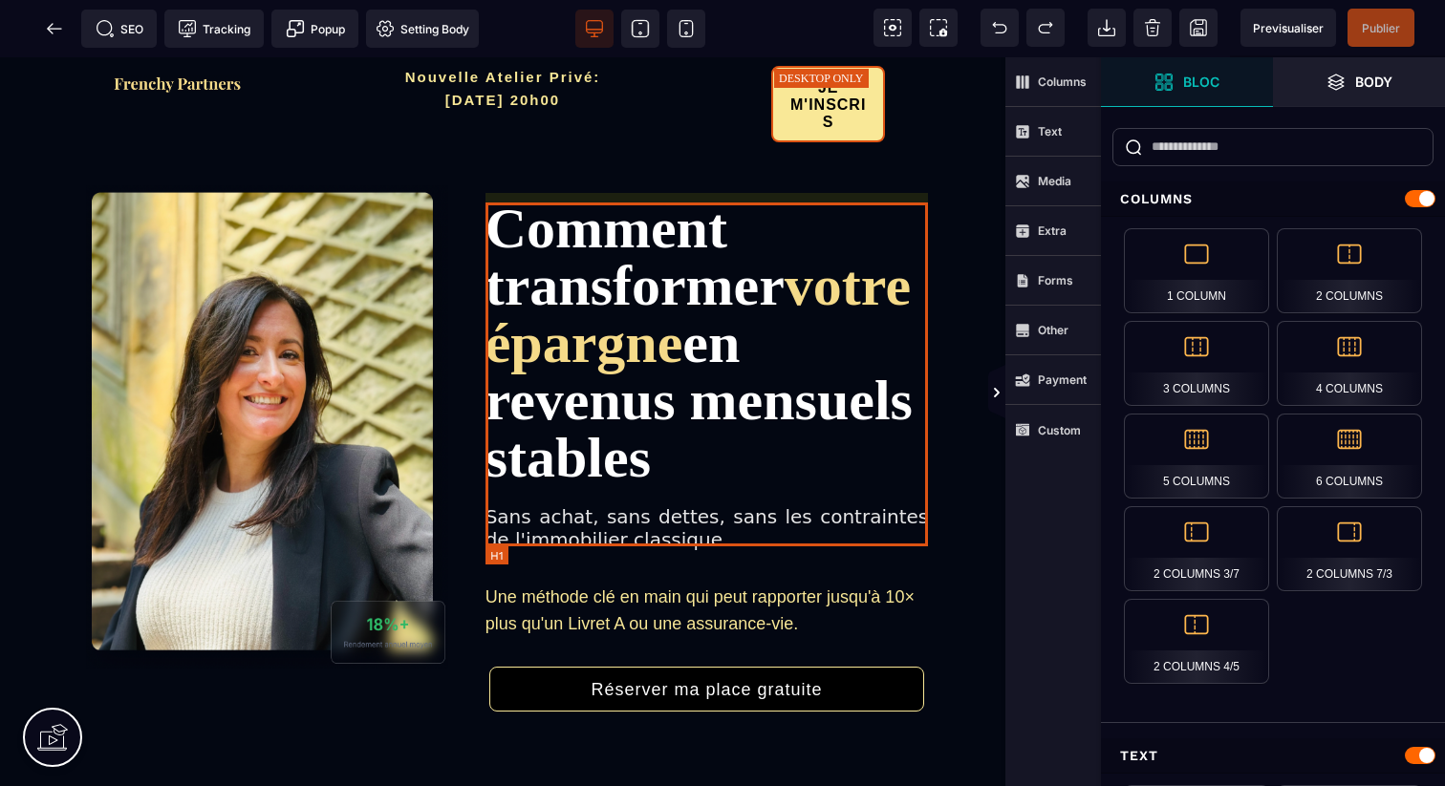 This screenshot has width=1445, height=786. I want to click on div: Columns, so click(1273, 199).